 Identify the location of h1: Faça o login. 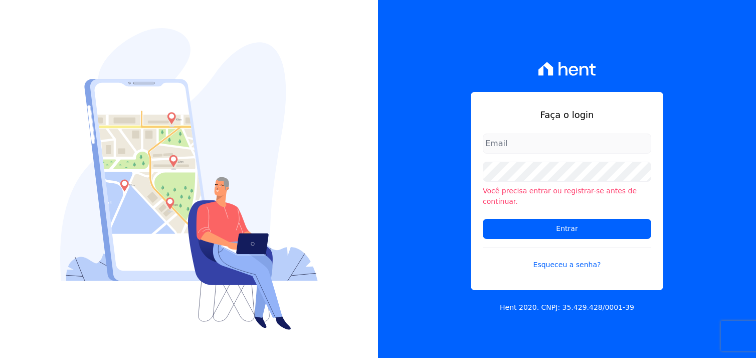
(567, 114).